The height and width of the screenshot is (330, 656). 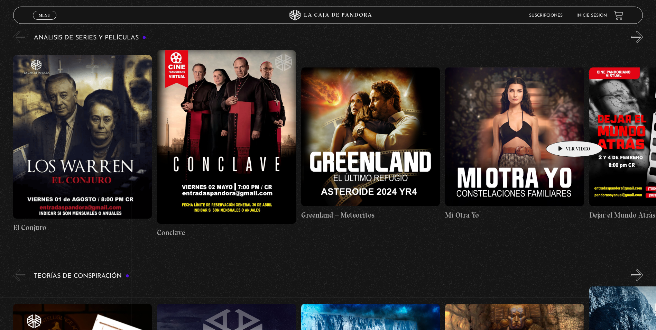 I want to click on h3: Teorías de Conspiración, so click(x=82, y=276).